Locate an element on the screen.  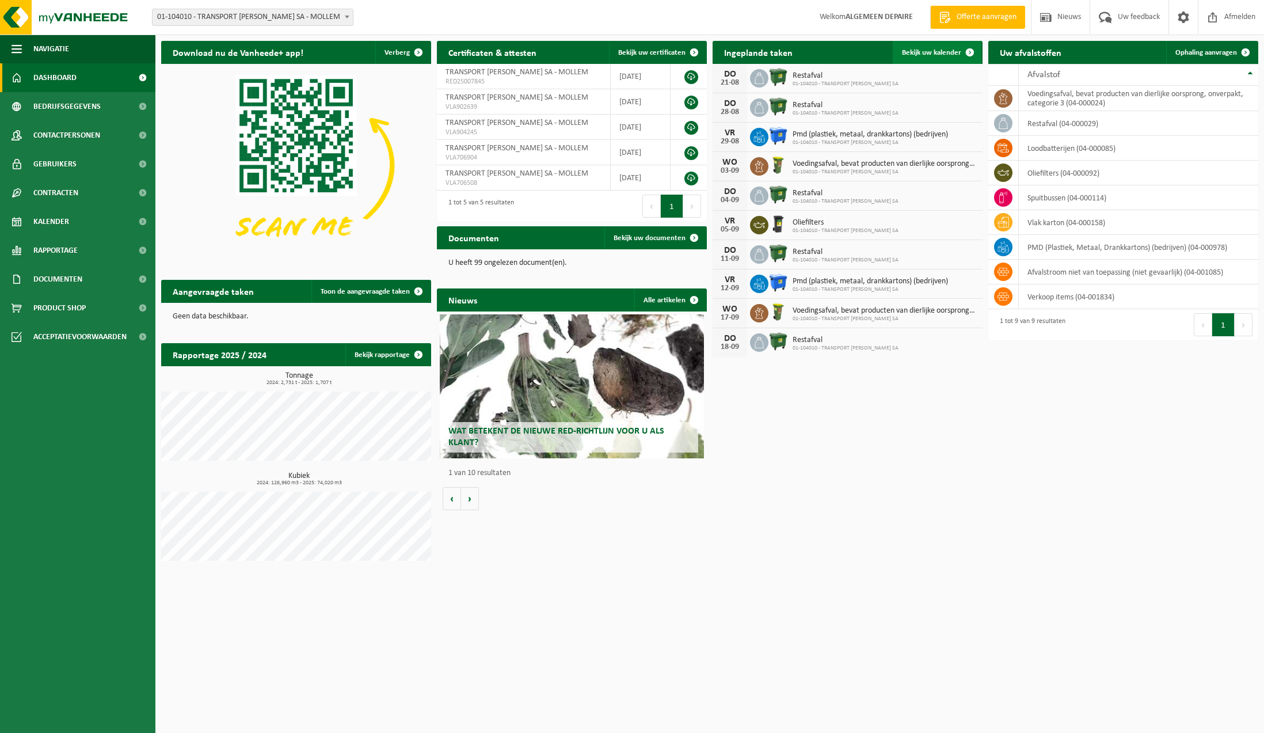
span: RED25007845 is located at coordinates (523, 82).